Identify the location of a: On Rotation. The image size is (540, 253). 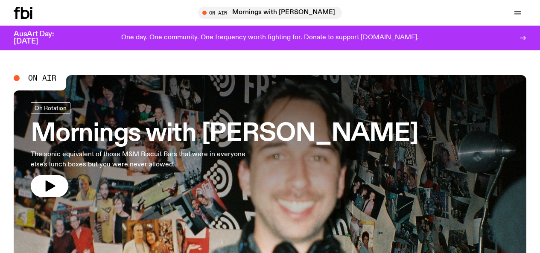
(50, 108).